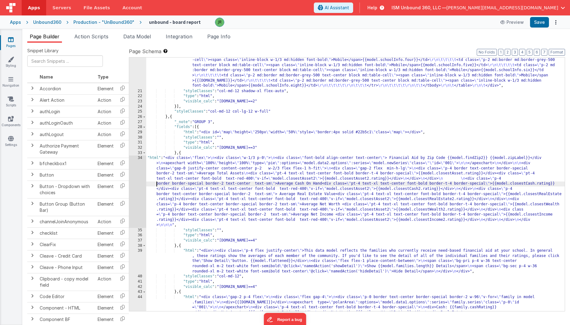 The width and height of the screenshot is (570, 325). Describe the element at coordinates (555, 22) in the screenshot. I see `button: Options` at that location.